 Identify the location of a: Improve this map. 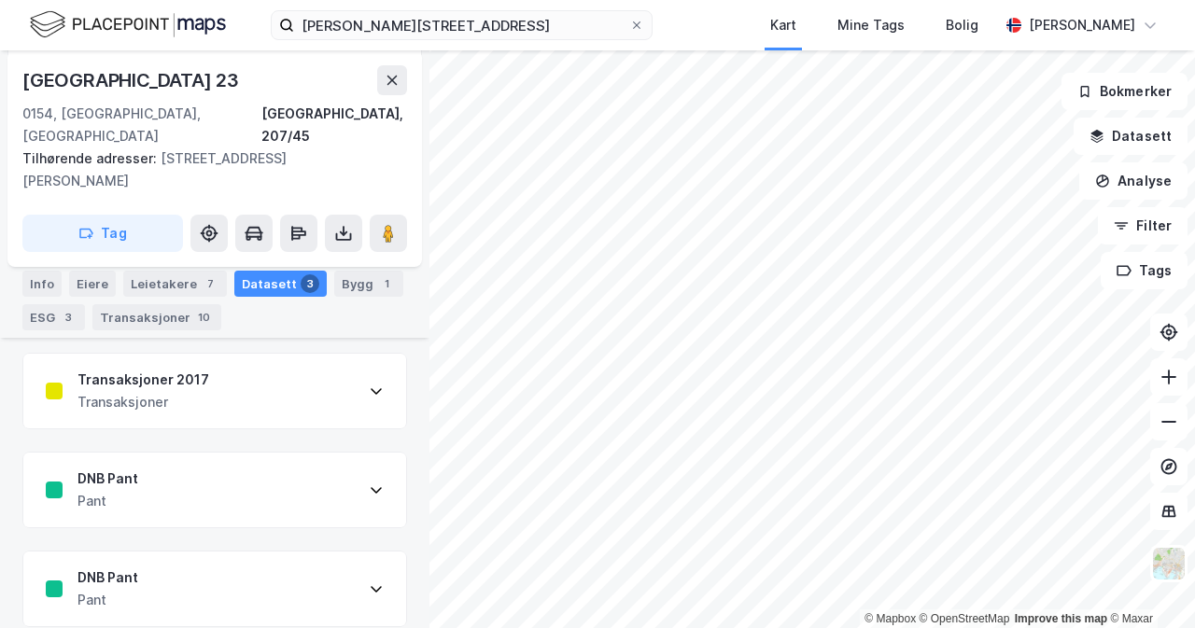
(1061, 619).